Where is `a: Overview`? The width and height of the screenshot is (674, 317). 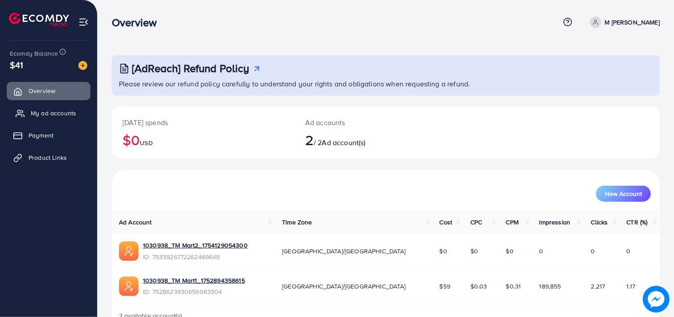
a: Overview is located at coordinates (49, 91).